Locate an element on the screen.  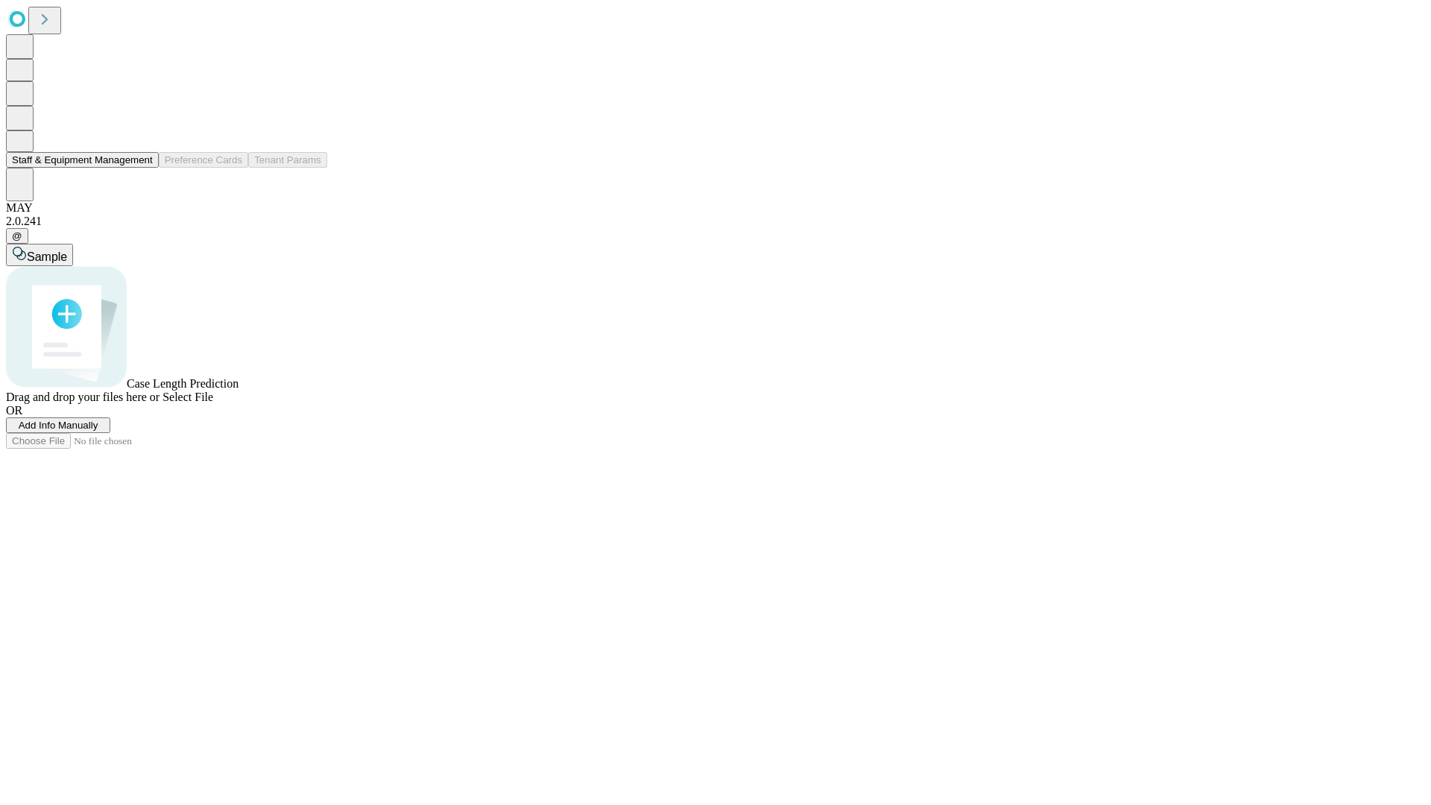
span: Sample is located at coordinates (47, 256).